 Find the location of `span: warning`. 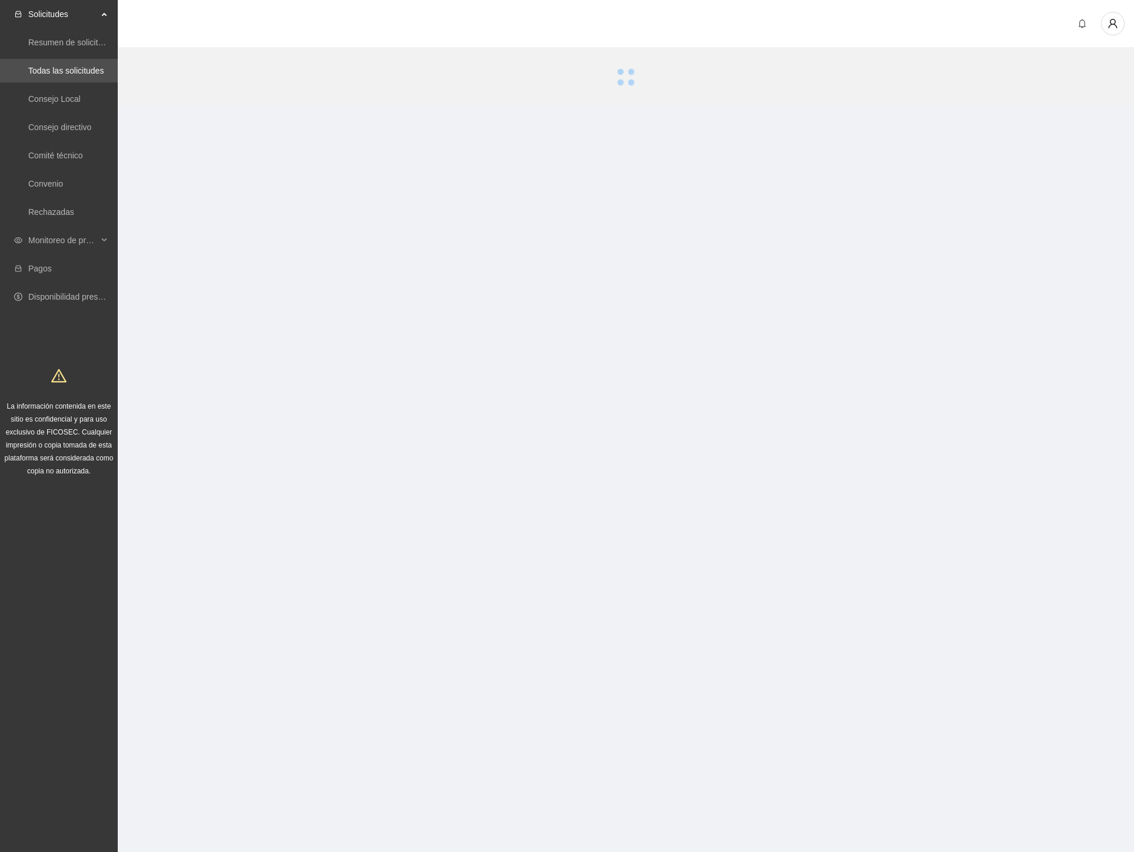

span: warning is located at coordinates (59, 376).